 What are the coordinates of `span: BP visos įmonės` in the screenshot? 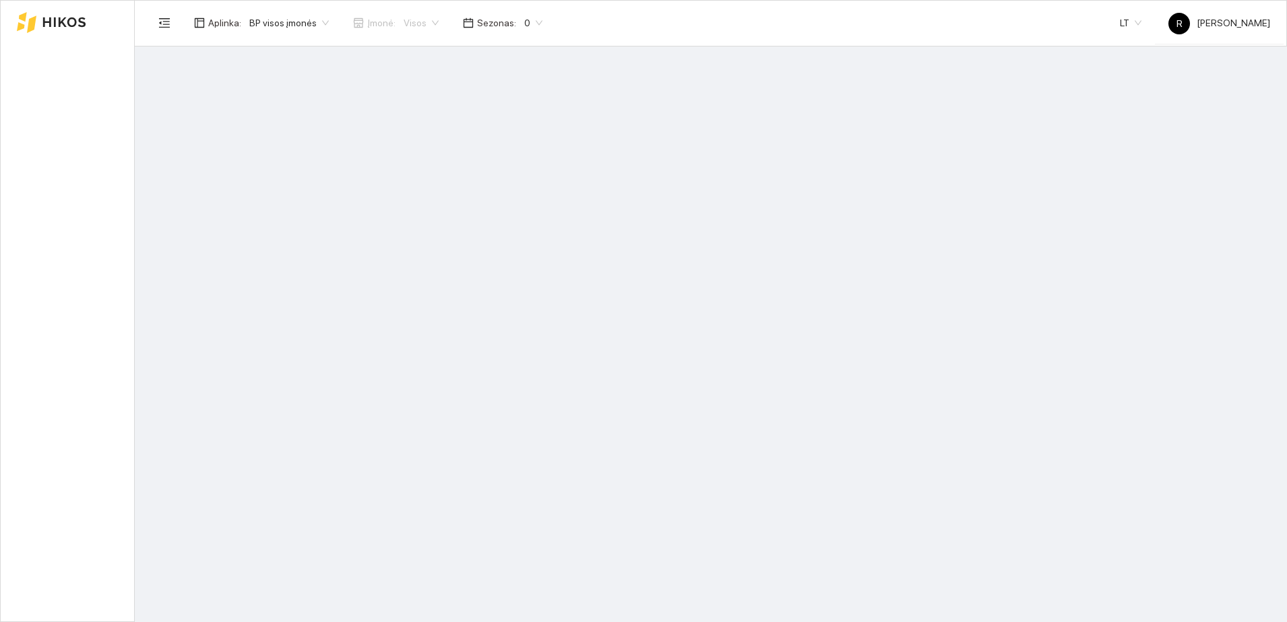 It's located at (289, 23).